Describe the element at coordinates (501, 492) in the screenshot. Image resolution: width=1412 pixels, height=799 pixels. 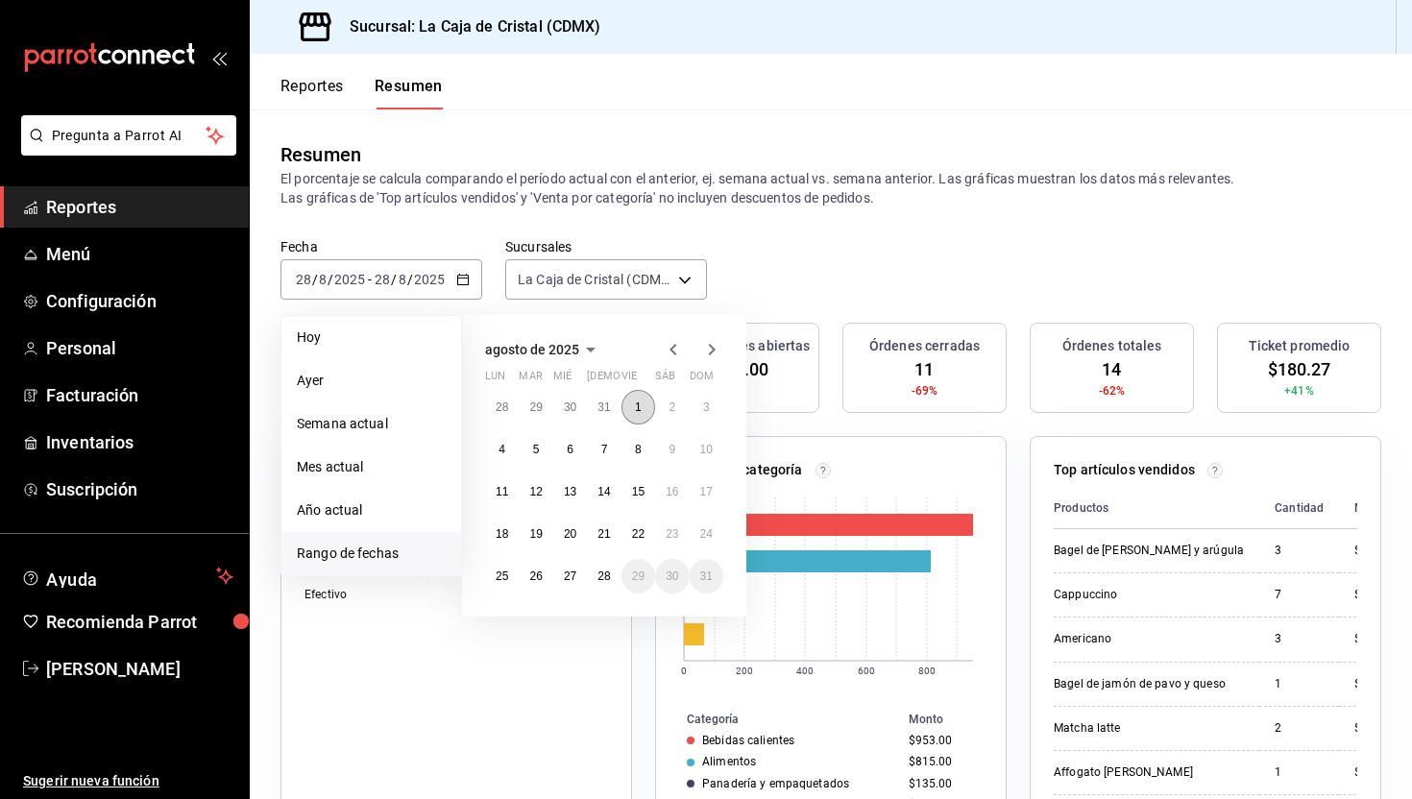
I see `abbr: 11 de agosto de 2025` at that location.